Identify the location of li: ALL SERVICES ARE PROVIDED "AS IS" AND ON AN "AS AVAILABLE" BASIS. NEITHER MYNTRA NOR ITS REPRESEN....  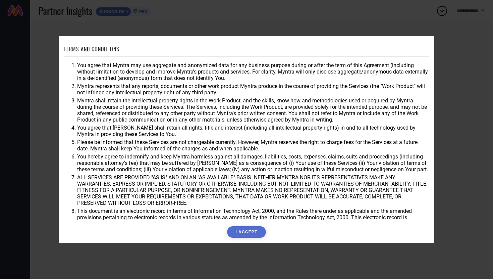
(253, 190).